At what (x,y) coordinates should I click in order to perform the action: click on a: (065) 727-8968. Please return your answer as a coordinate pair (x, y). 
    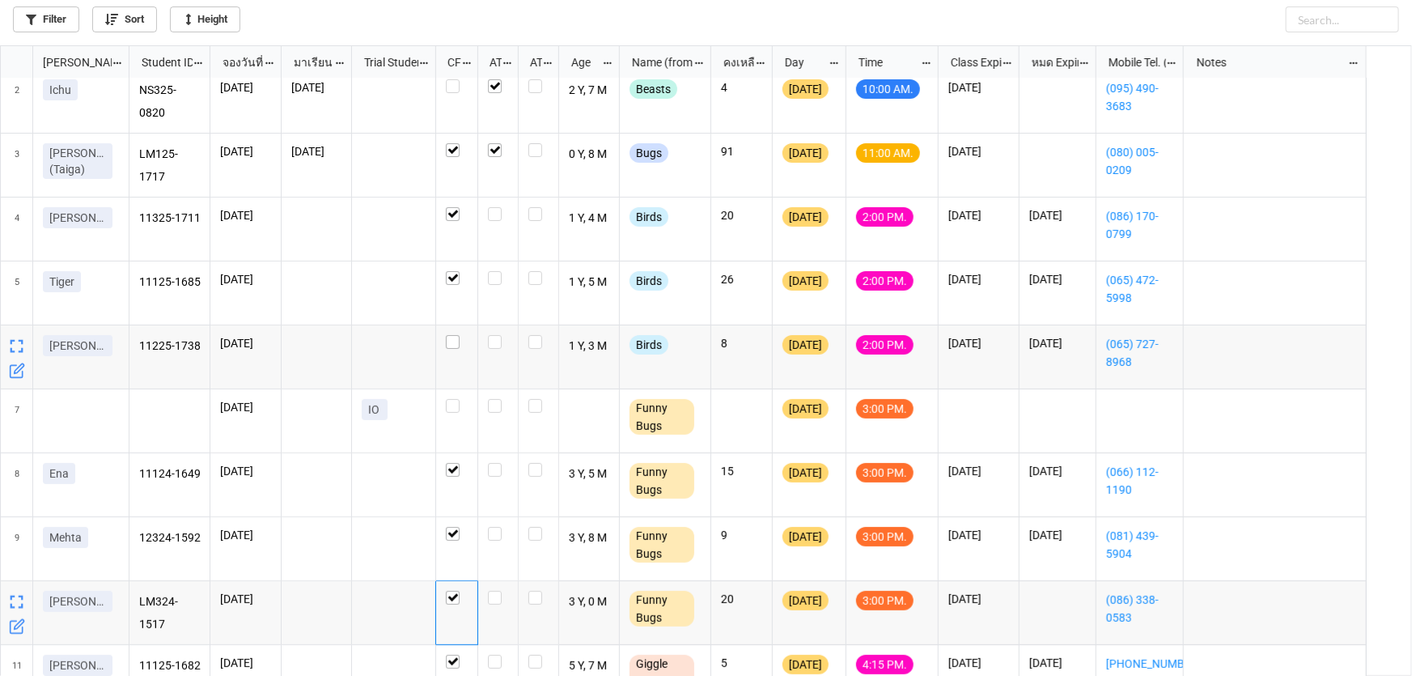
    Looking at the image, I should click on (1140, 353).